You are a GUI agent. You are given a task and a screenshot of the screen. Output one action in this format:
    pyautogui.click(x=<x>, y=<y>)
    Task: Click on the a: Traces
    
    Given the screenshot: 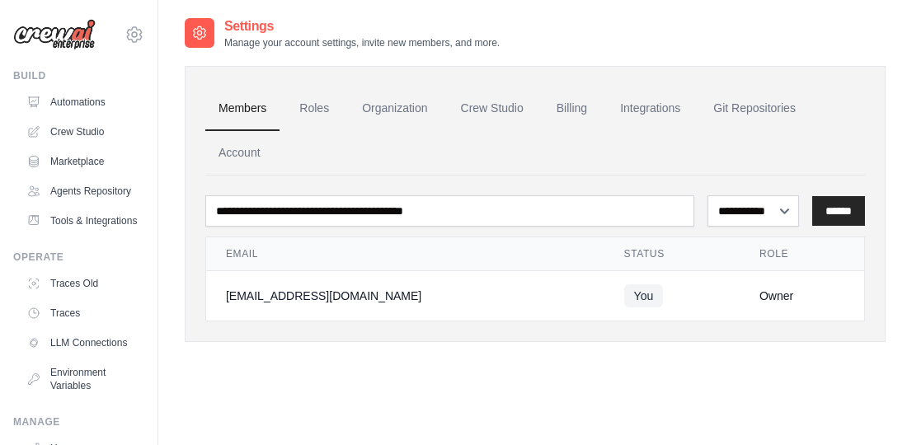 What is the action you would take?
    pyautogui.click(x=82, y=313)
    